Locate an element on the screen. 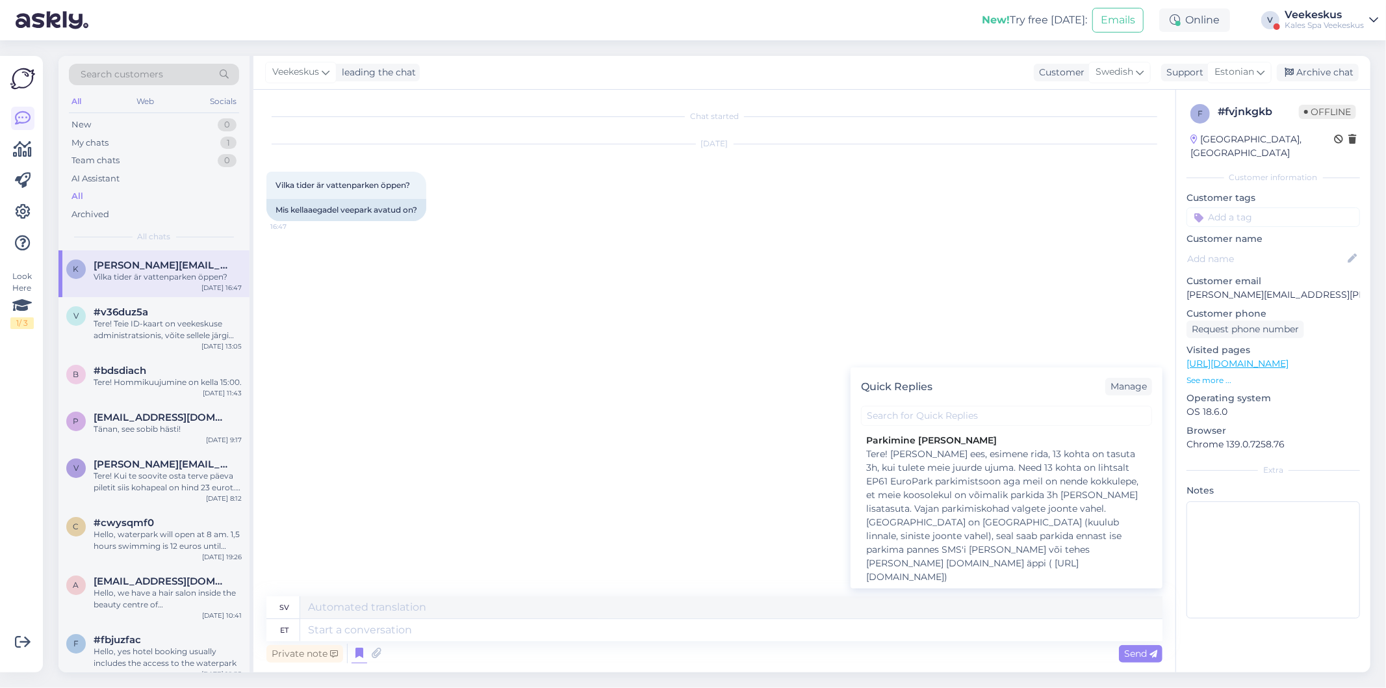 Image resolution: width=1386 pixels, height=688 pixels. p: OS 18.6.0 is located at coordinates (1273, 411).